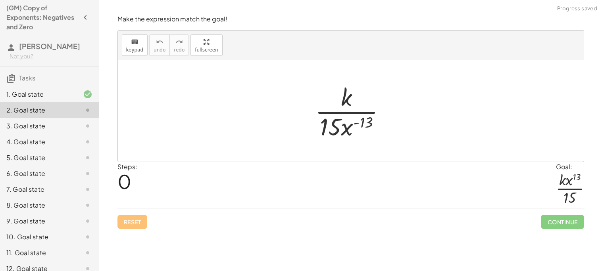  I want to click on div: 10. Goal state, so click(38, 237).